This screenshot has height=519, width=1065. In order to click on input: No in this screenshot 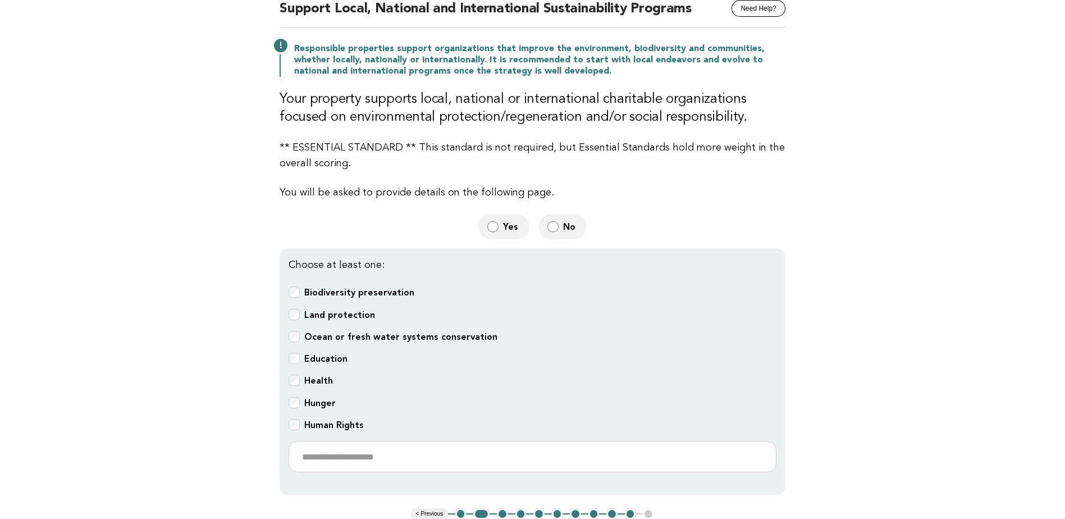, I will do `click(553, 226)`.